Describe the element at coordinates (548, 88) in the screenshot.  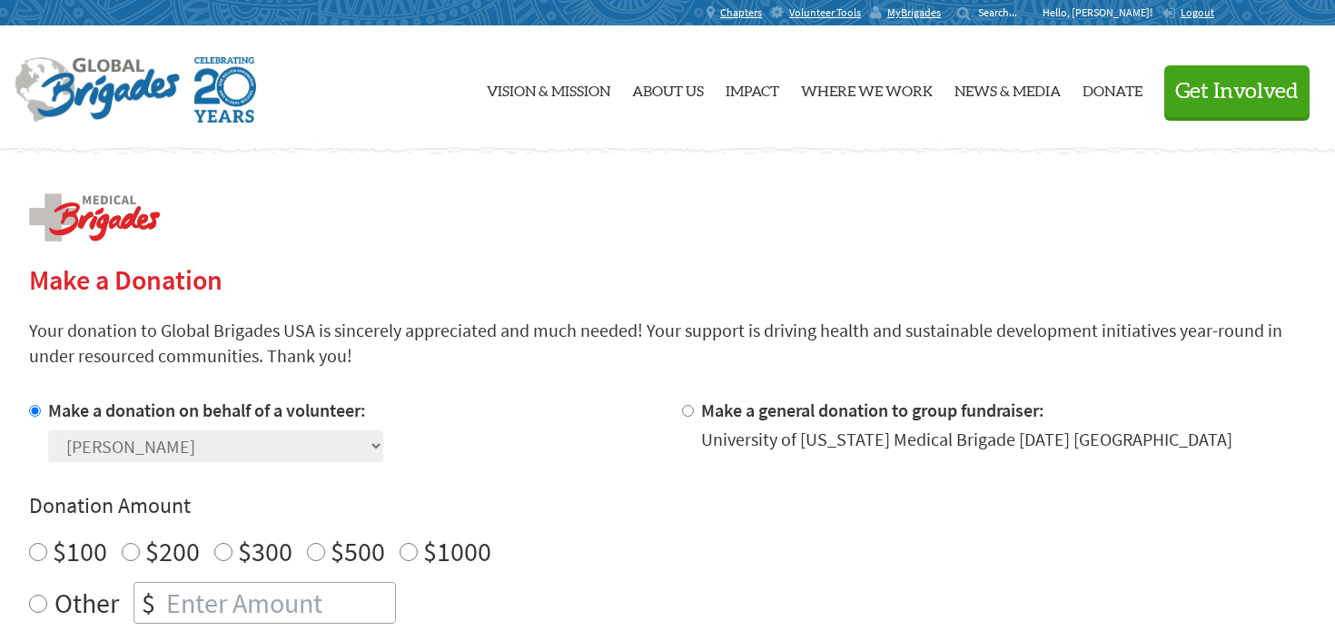
I see `a: Vision & Mission` at that location.